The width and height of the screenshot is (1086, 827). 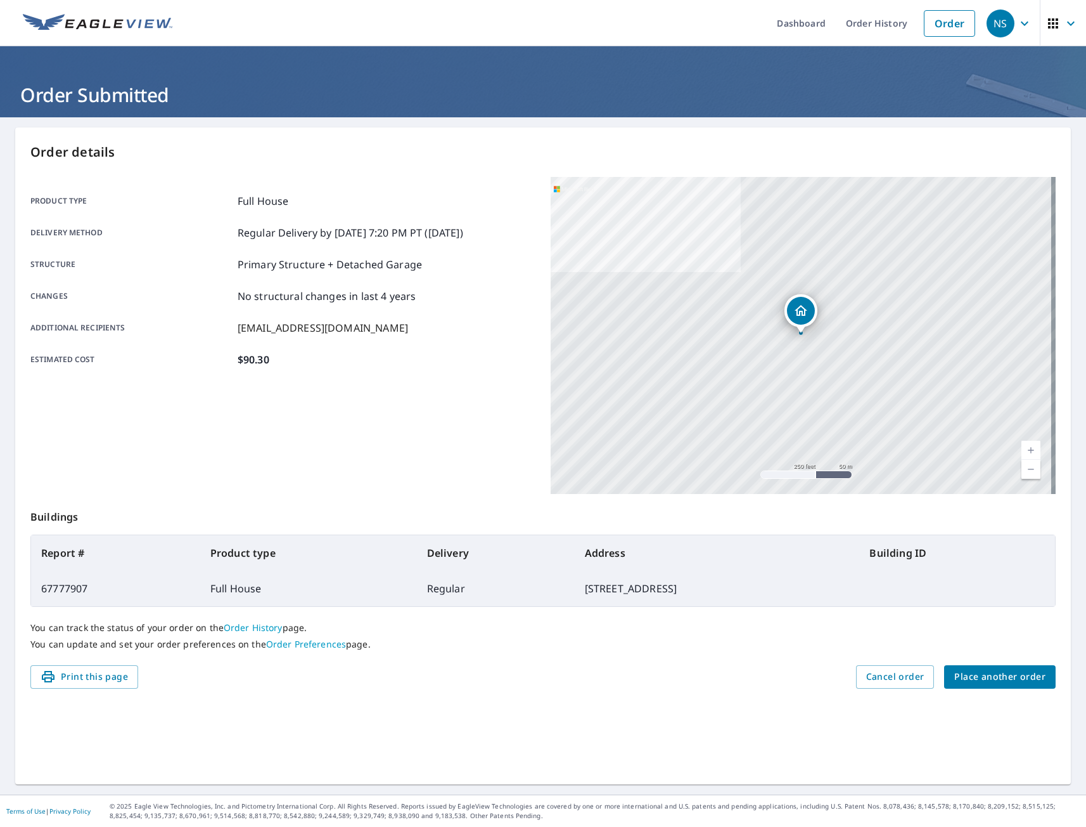 What do you see at coordinates (1031, 450) in the screenshot?
I see `a: Current Level 17, Zoom In` at bounding box center [1031, 450].